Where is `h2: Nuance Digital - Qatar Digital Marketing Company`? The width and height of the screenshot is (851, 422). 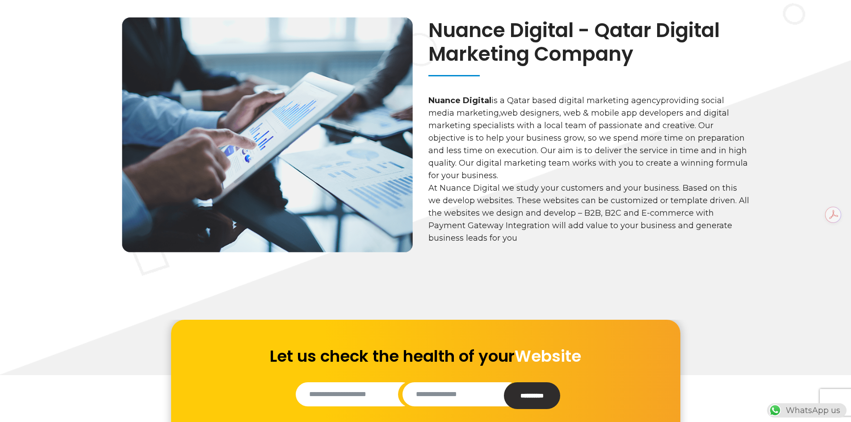 h2: Nuance Digital - Qatar Digital Marketing Company is located at coordinates (589, 42).